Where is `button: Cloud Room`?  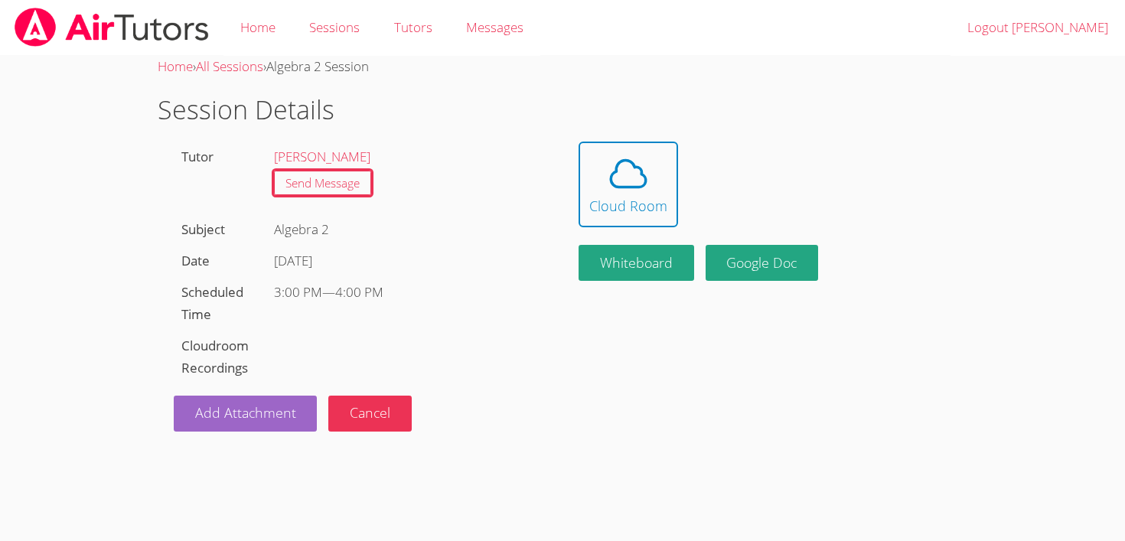
button: Cloud Room is located at coordinates (628, 184).